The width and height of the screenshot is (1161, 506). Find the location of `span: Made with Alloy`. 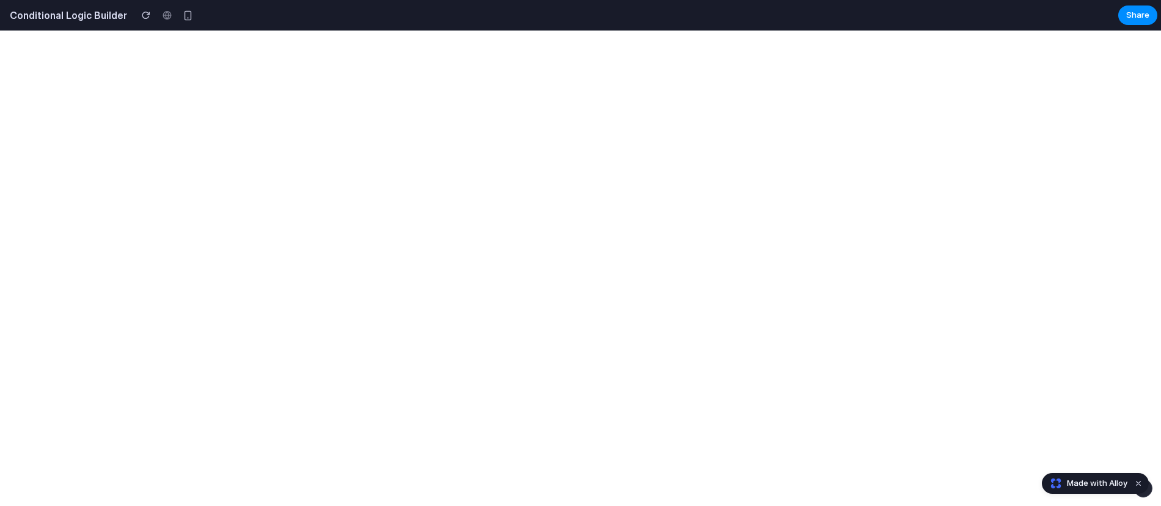

span: Made with Alloy is located at coordinates (1097, 484).